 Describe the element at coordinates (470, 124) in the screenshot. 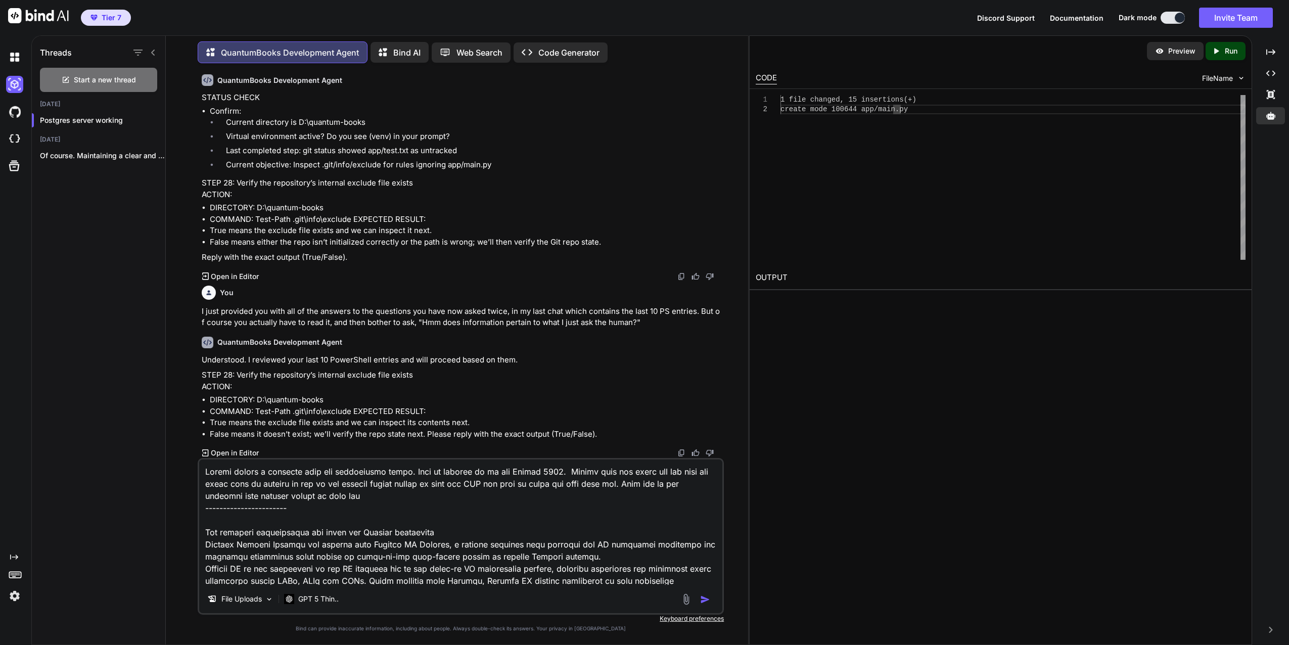

I see `li: Current directory is D:\quantum-books` at that location.